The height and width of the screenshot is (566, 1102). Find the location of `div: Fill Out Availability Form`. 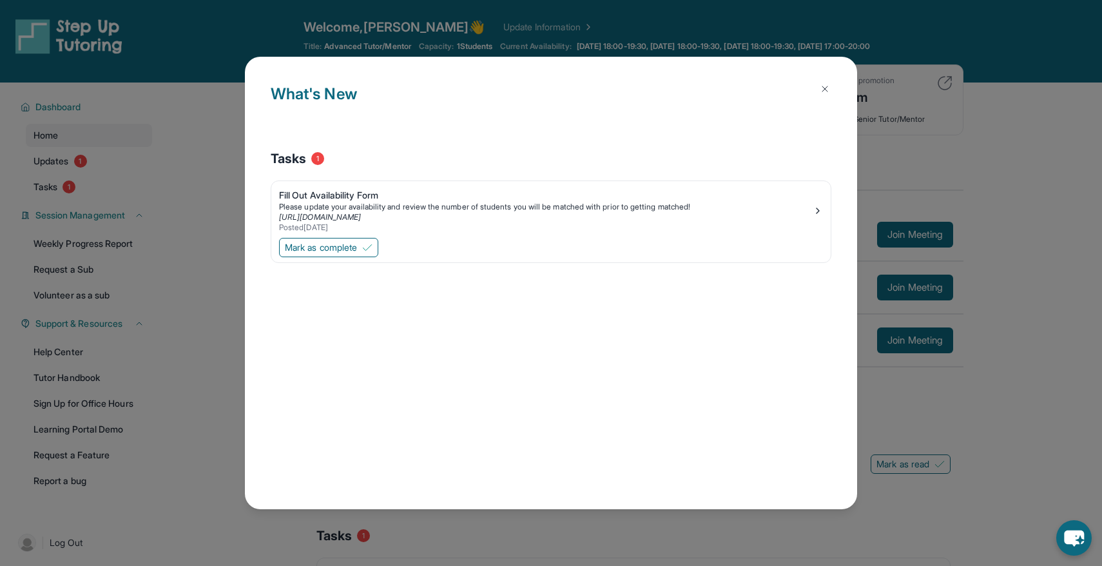

div: Fill Out Availability Form is located at coordinates (546, 195).